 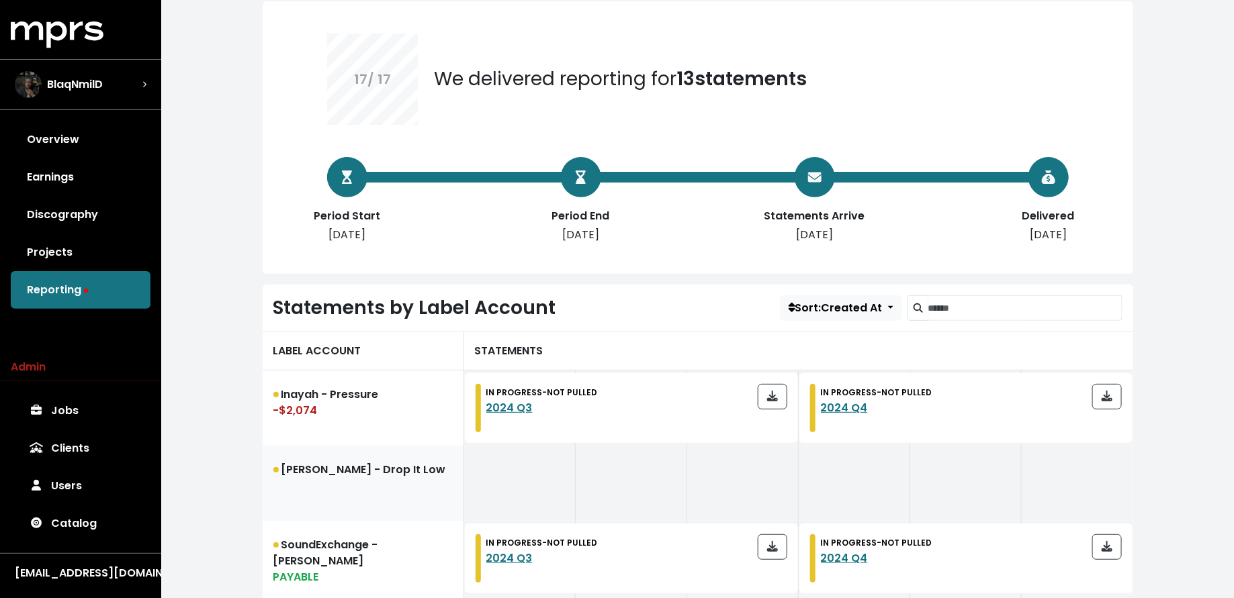 I want to click on a: Earnings, so click(x=81, y=177).